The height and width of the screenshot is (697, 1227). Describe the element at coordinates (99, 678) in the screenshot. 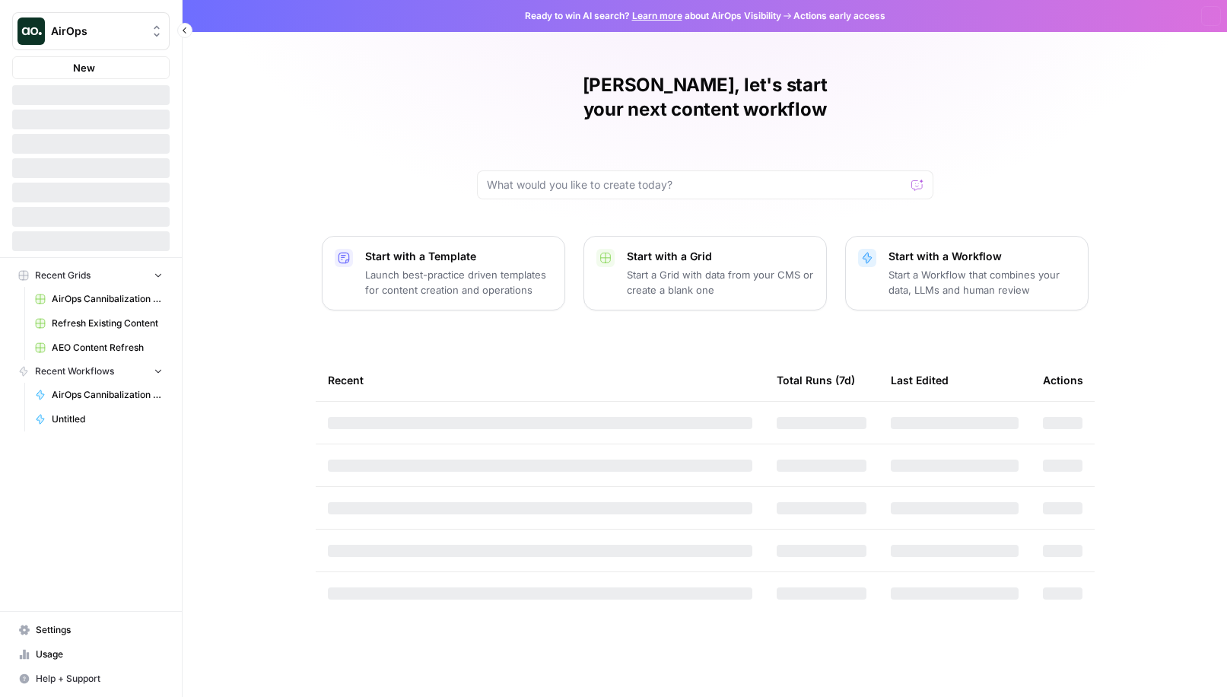

I see `span: Help + Support` at that location.